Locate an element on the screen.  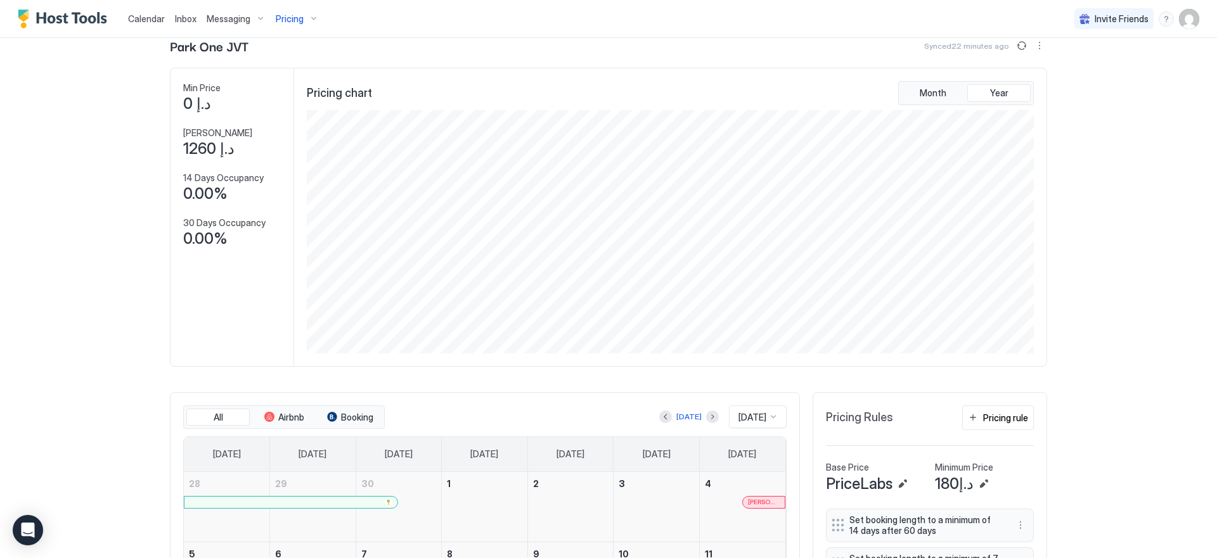
span: All is located at coordinates (218, 418).